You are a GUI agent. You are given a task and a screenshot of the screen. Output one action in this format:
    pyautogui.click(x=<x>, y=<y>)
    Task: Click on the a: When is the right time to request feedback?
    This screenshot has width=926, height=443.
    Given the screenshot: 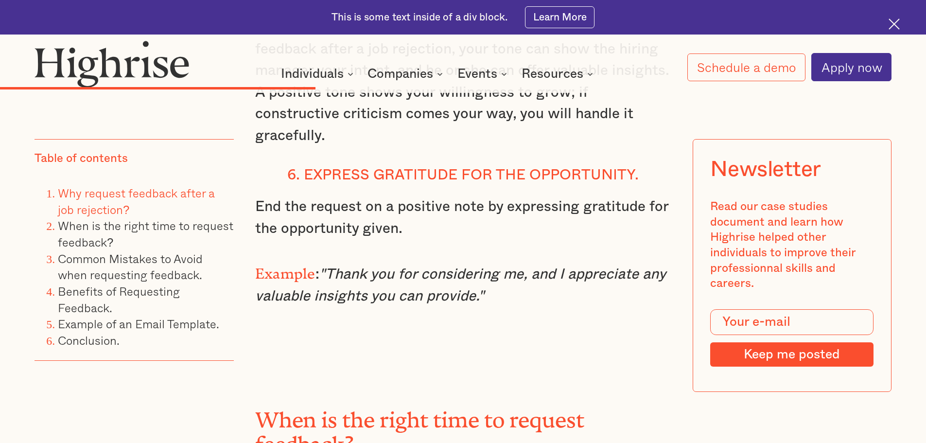 What is the action you would take?
    pyautogui.click(x=145, y=233)
    